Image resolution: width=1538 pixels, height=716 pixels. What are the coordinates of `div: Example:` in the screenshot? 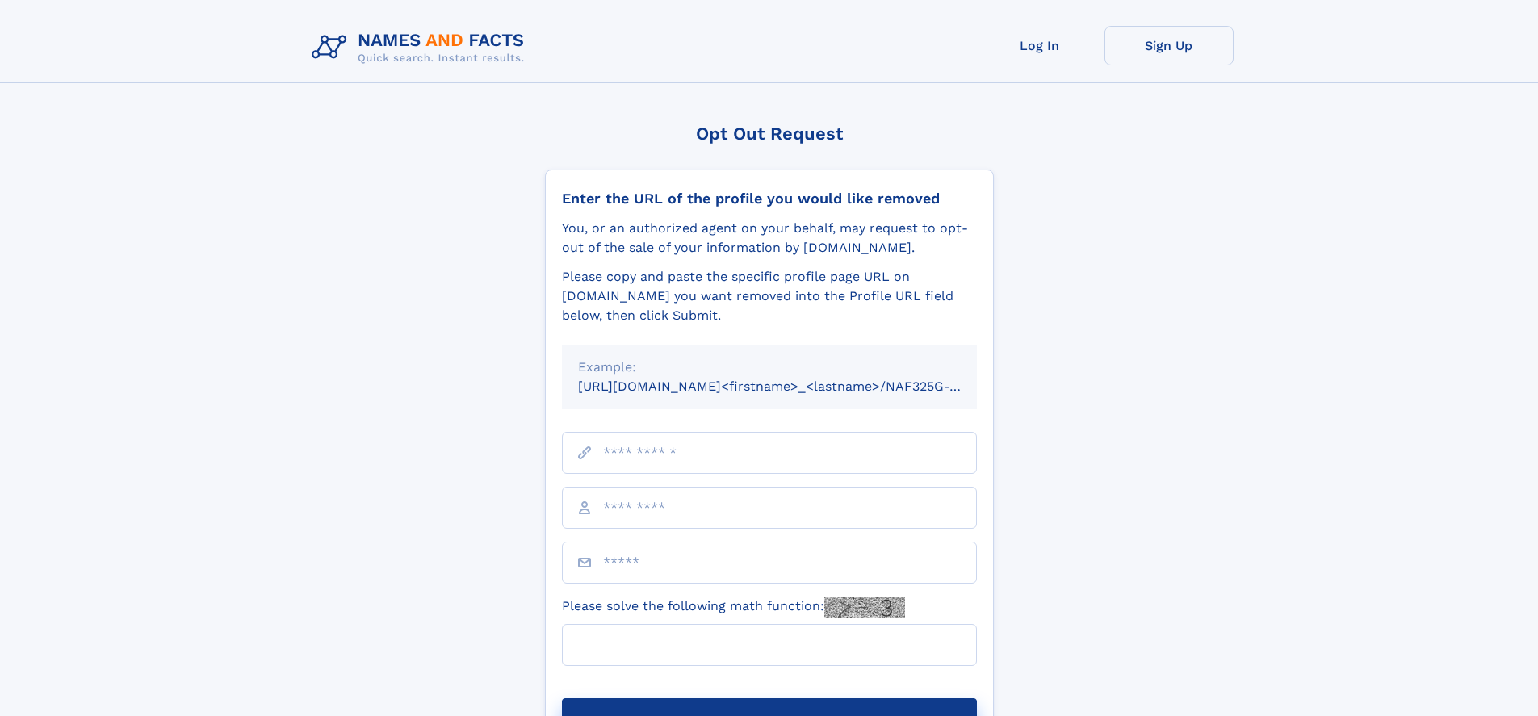 It's located at (770, 367).